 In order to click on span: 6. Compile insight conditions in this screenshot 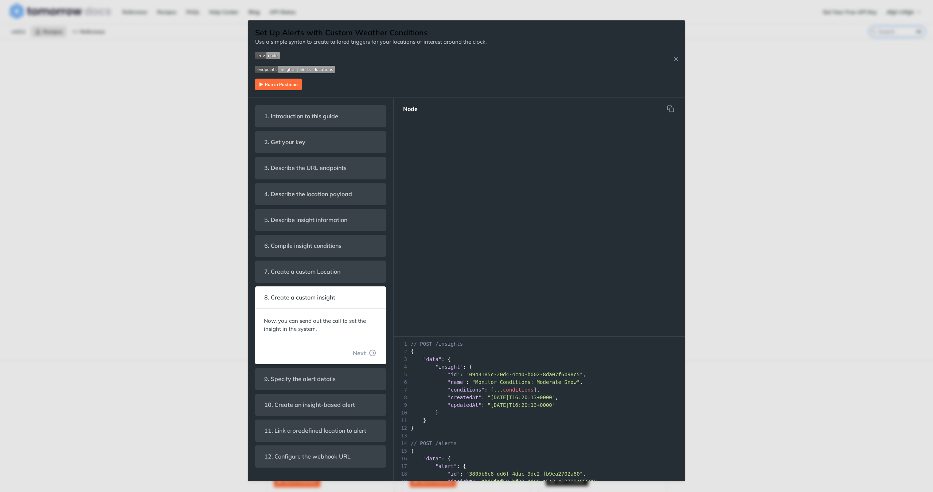, I will do `click(303, 246)`.